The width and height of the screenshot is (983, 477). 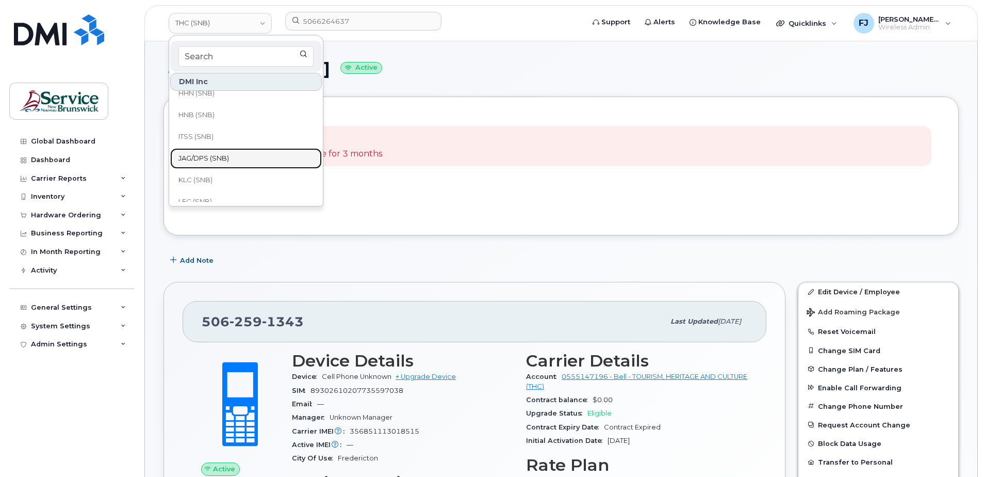 What do you see at coordinates (193, 260) in the screenshot?
I see `button: Add Note` at bounding box center [193, 260].